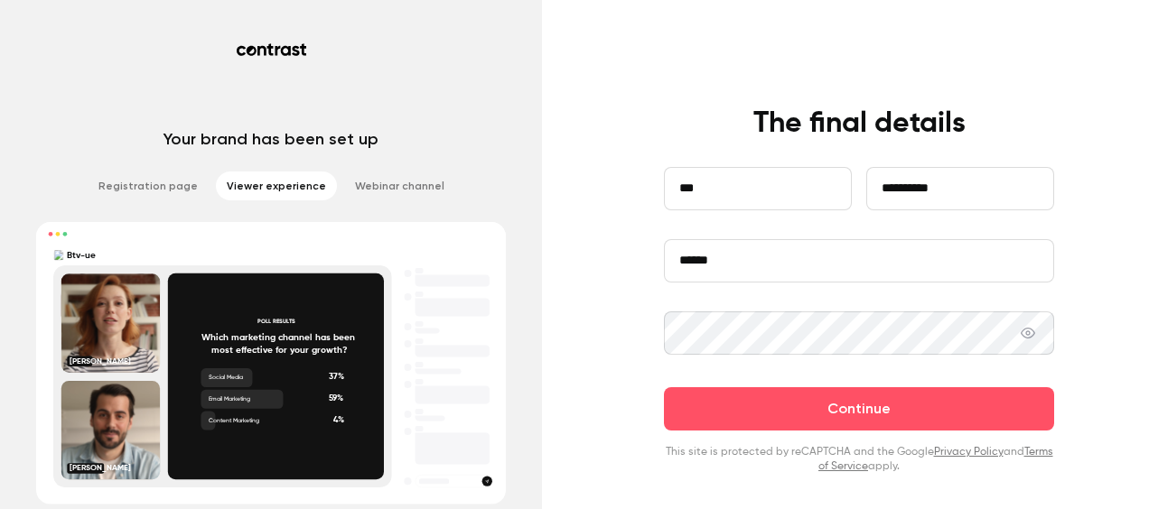 The width and height of the screenshot is (1149, 509). Describe the element at coordinates (859, 460) in the screenshot. I see `p: This site is protected by reCAPTCHA and the Google and apply.` at that location.